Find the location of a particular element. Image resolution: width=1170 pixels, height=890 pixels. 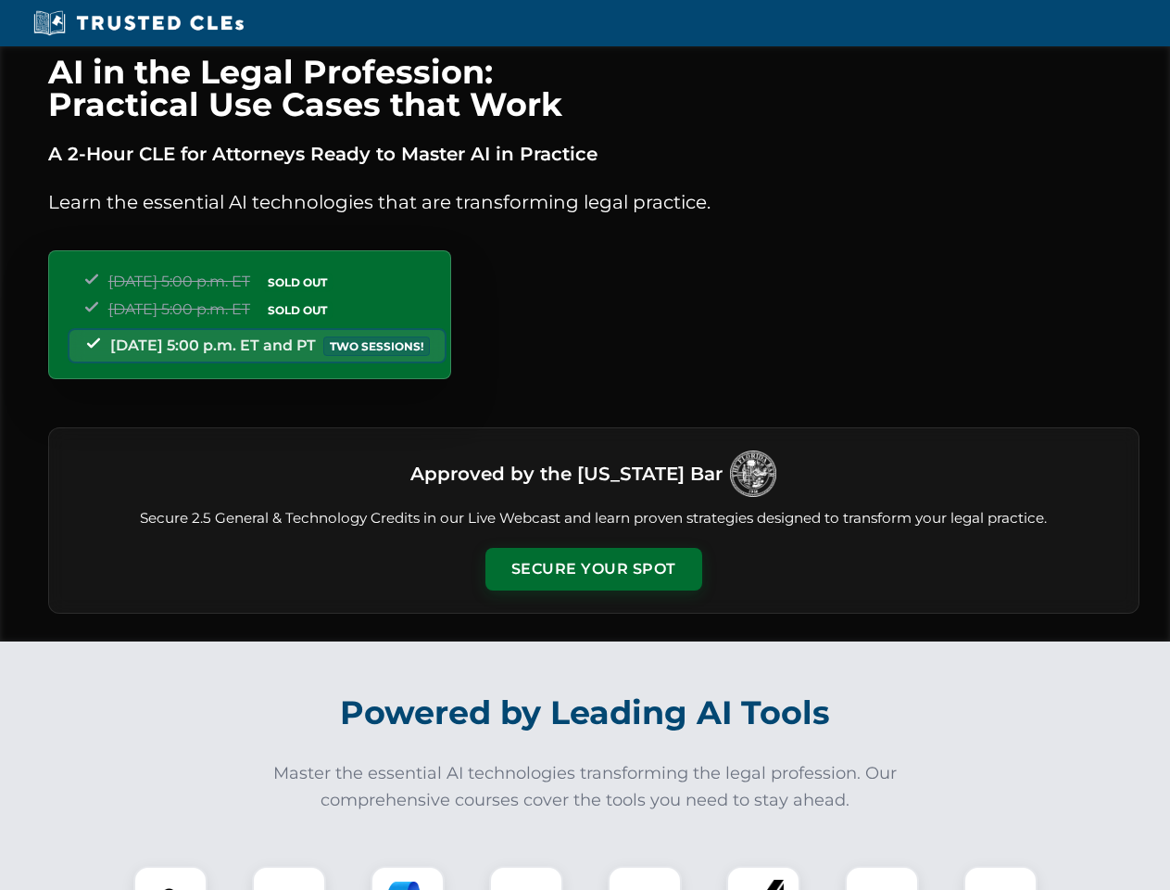

button: Secure Your Spot is located at coordinates (594, 569).